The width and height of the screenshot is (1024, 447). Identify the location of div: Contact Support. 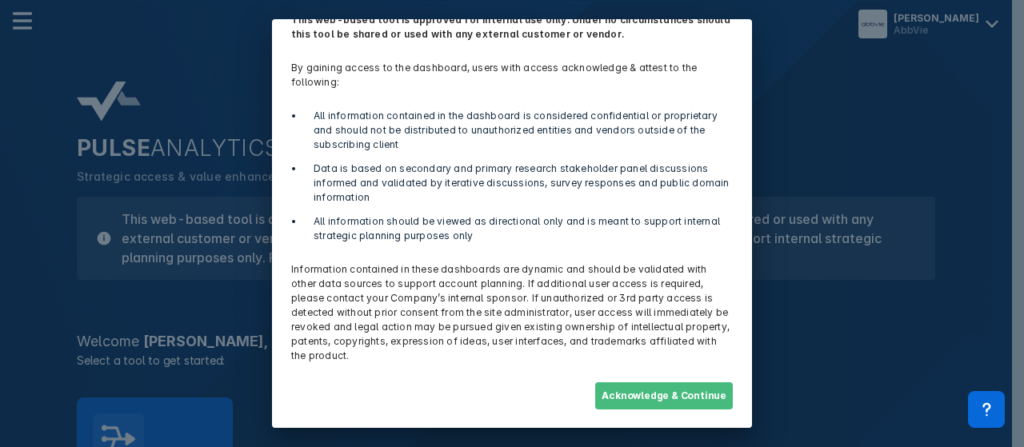
(986, 410).